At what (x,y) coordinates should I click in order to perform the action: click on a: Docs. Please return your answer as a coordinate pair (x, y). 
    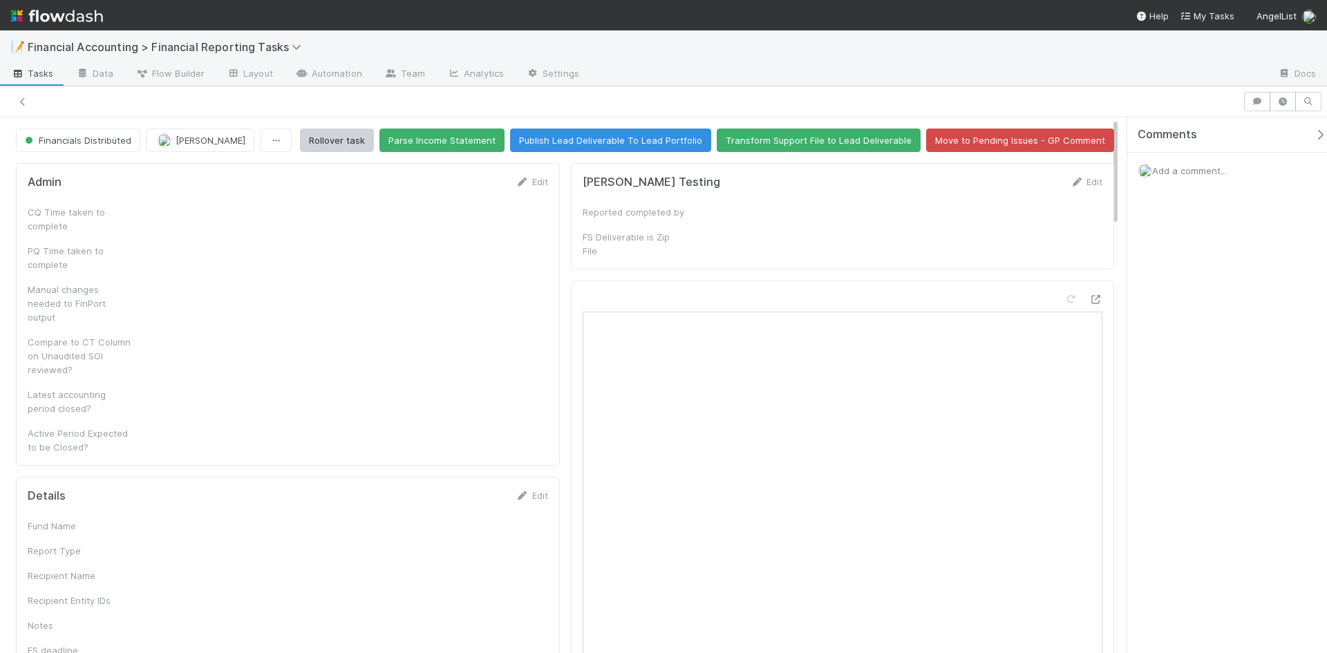
    Looking at the image, I should click on (1297, 75).